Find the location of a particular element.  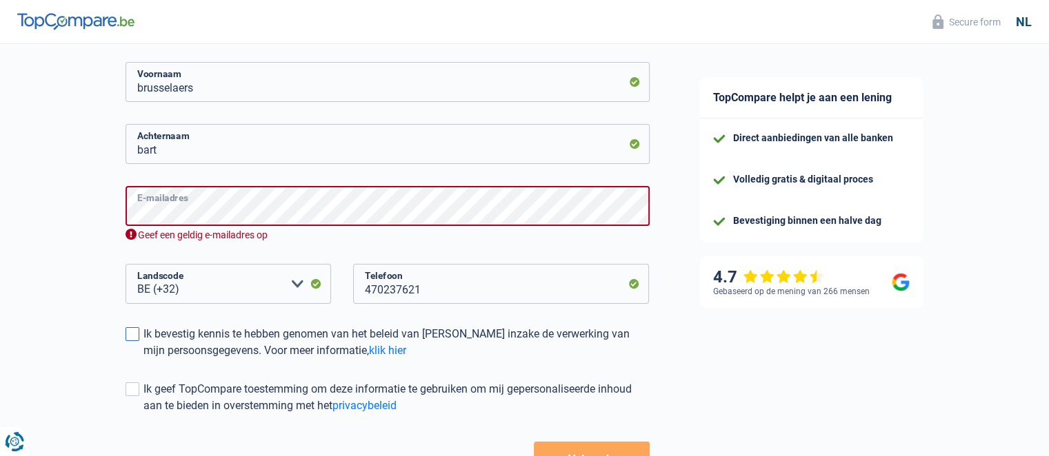

div: 4.7 is located at coordinates (768, 277).